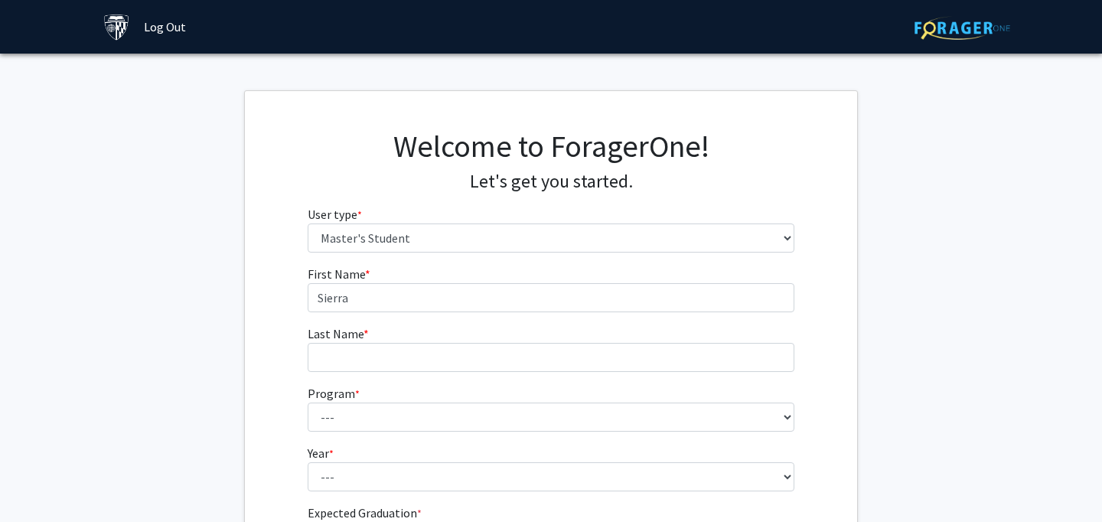 The image size is (1102, 522). Describe the element at coordinates (116, 27) in the screenshot. I see `img: Johns Hopkins University Logo` at that location.